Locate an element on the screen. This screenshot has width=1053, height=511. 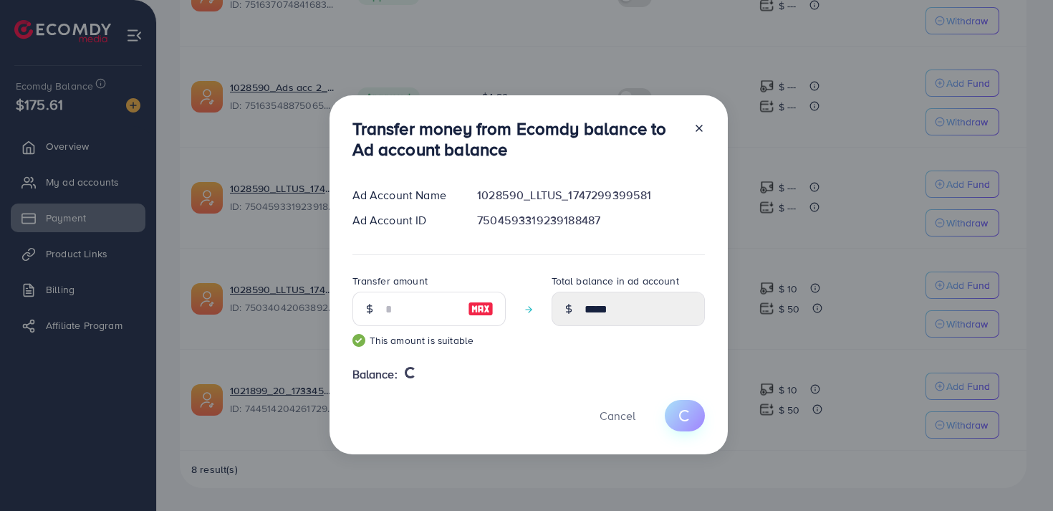
span: Cancel is located at coordinates (617, 415).